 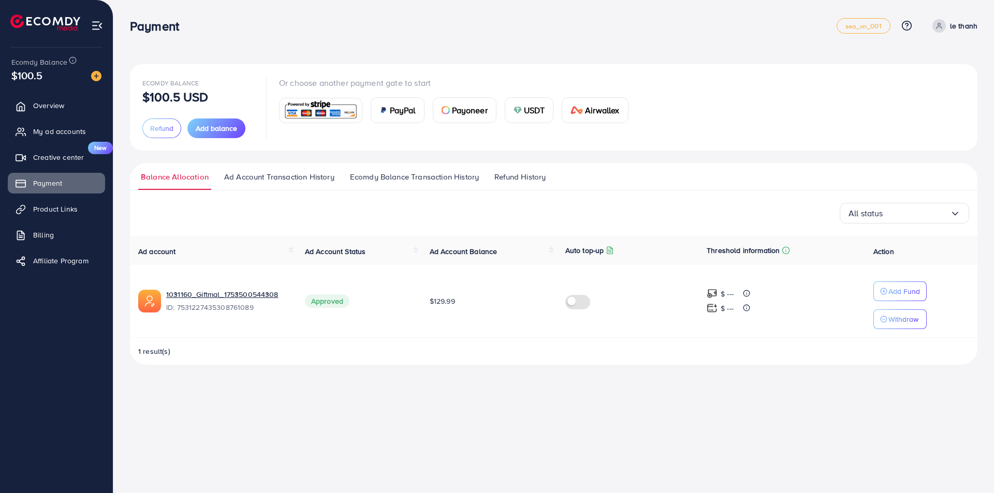 What do you see at coordinates (865, 213) in the screenshot?
I see `span: All status` at bounding box center [865, 213].